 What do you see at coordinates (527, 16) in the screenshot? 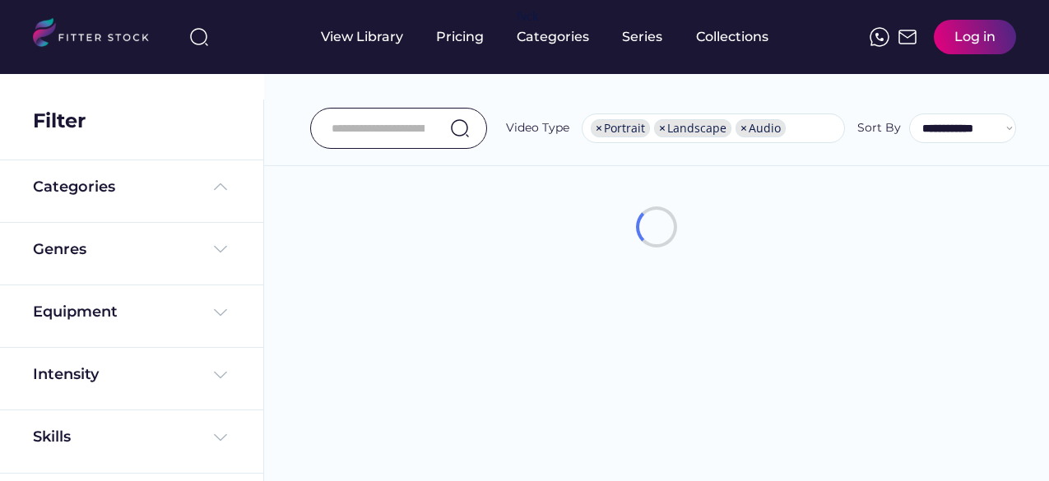
I see `div: fvck` at bounding box center [527, 16].